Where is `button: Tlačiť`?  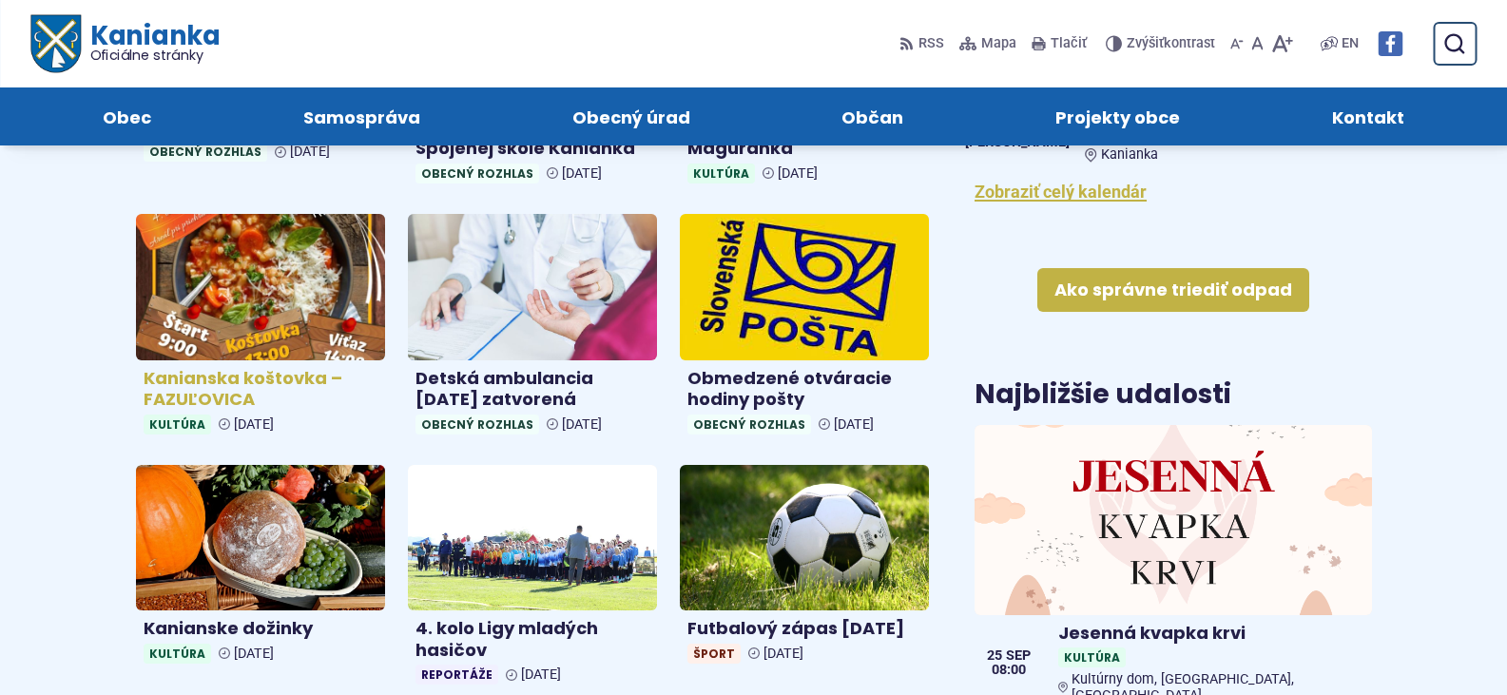
button: Tlačiť is located at coordinates (1059, 44).